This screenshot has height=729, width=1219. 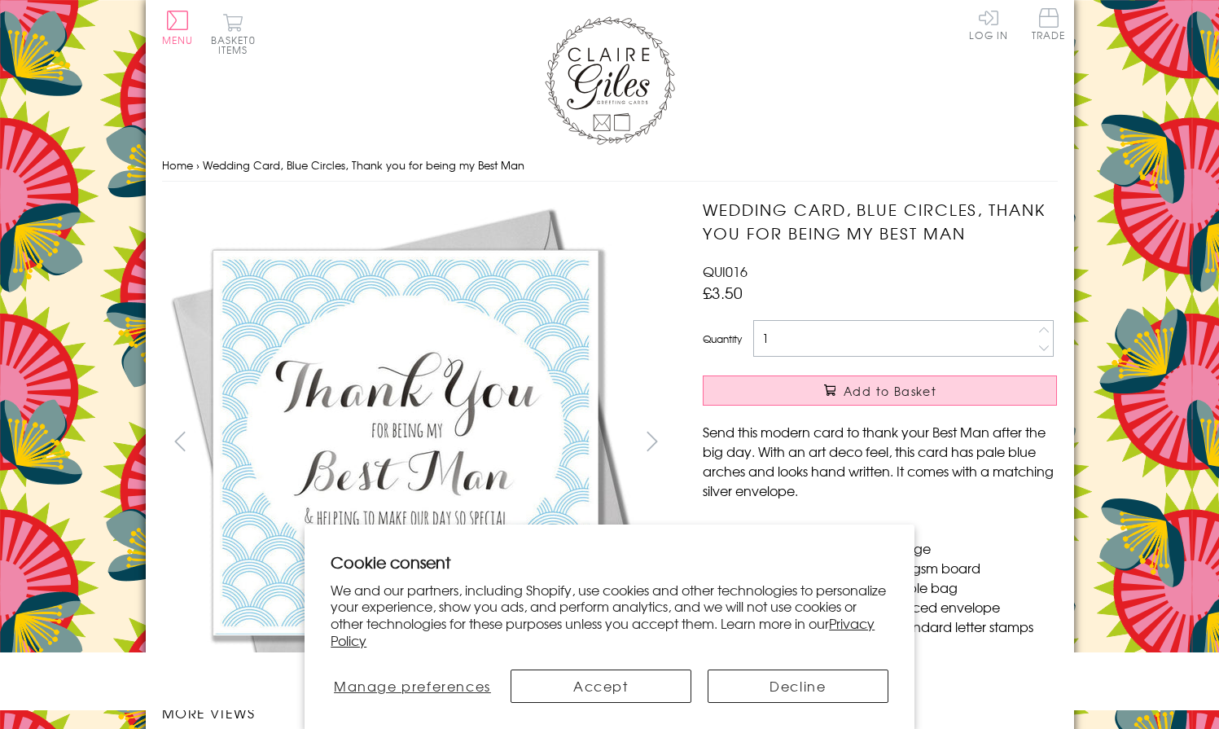 I want to click on span: £3.50, so click(x=722, y=292).